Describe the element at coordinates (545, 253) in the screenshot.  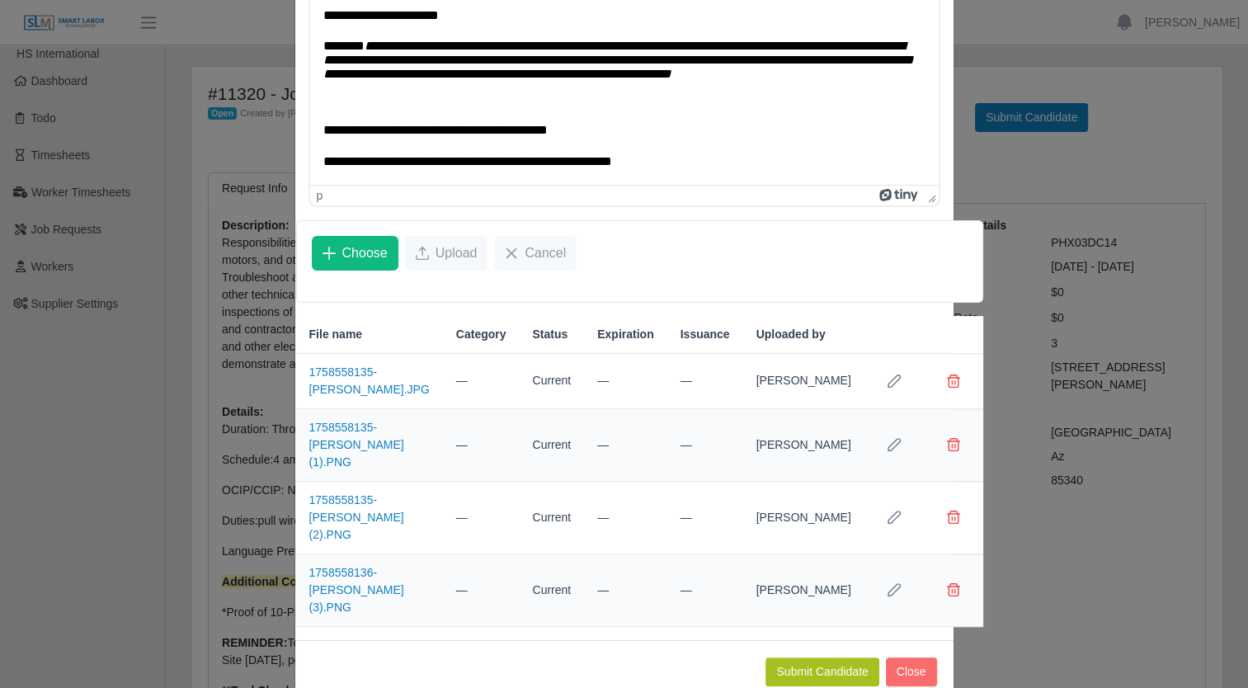
I see `span: Cancel` at that location.